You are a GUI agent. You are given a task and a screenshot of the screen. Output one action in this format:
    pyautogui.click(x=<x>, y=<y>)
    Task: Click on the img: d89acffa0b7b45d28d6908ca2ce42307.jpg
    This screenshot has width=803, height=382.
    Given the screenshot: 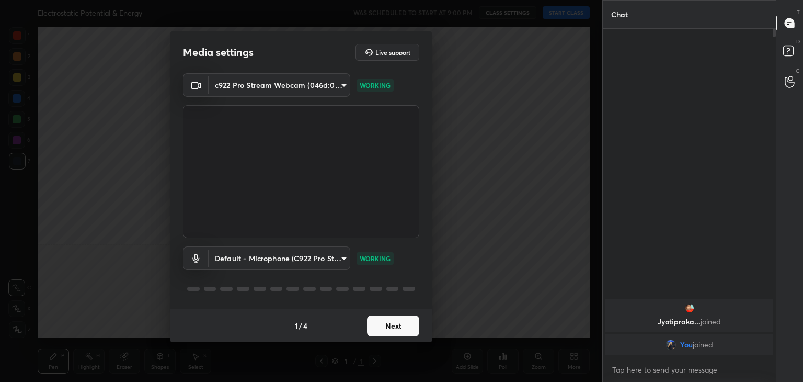 What is the action you would take?
    pyautogui.click(x=671, y=345)
    